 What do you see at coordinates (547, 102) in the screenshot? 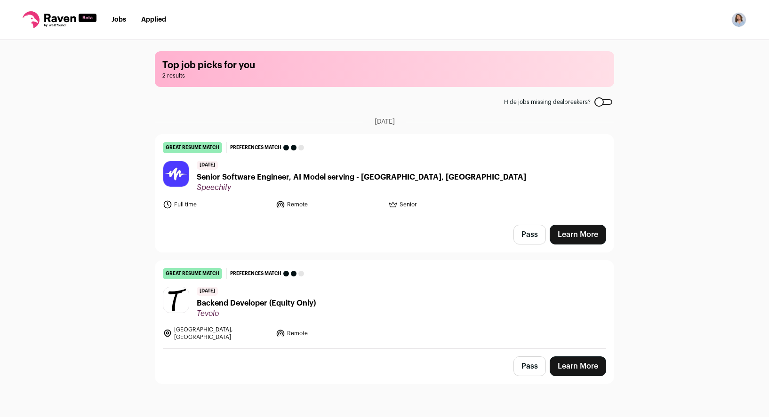
I see `span: Hide jobs missing dealbreakers?` at bounding box center [547, 102].